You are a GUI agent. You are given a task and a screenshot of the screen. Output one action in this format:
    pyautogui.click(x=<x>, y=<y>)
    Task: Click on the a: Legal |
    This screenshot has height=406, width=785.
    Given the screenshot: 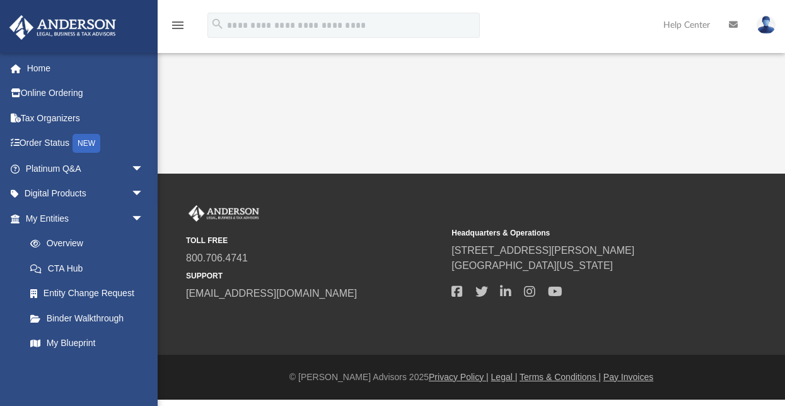 What is the action you would take?
    pyautogui.click(x=505, y=377)
    